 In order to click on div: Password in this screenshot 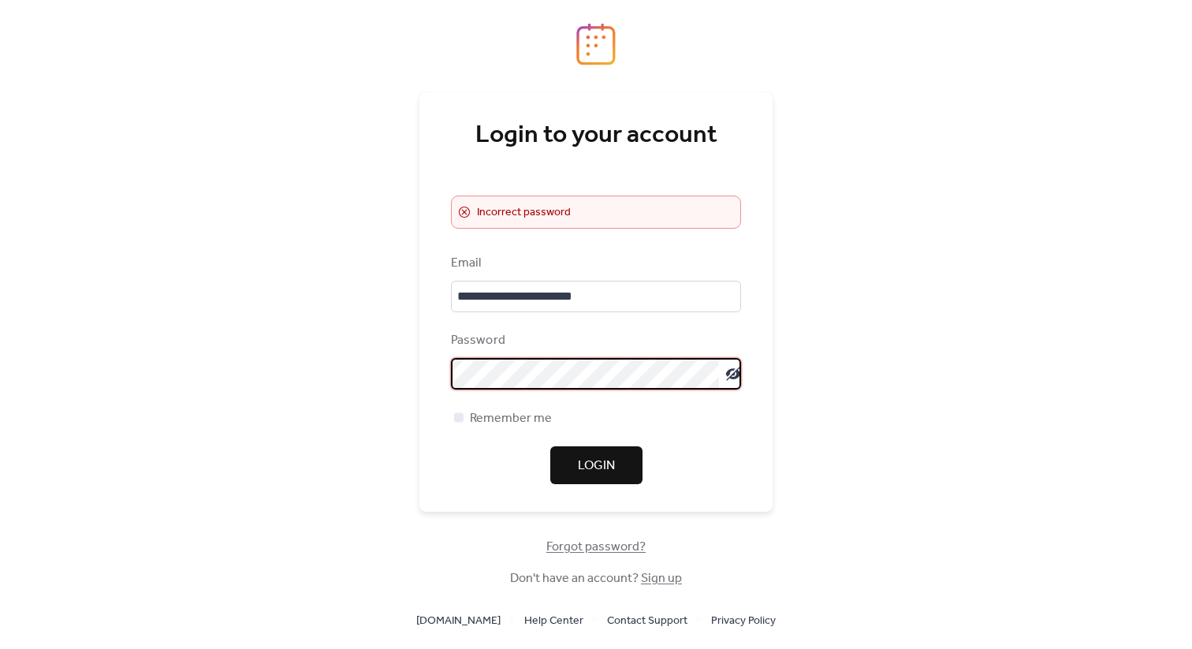, I will do `click(594, 341)`.